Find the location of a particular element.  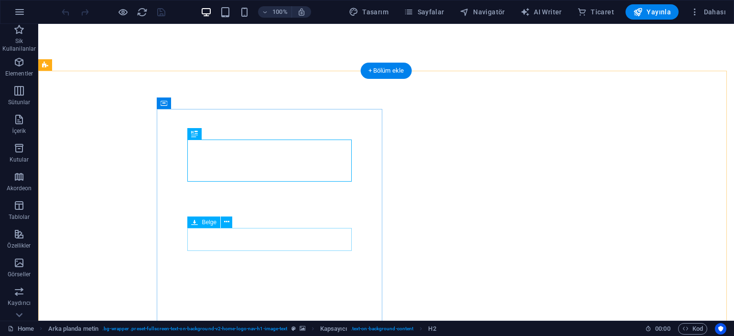

h6: 100% is located at coordinates (280, 12).